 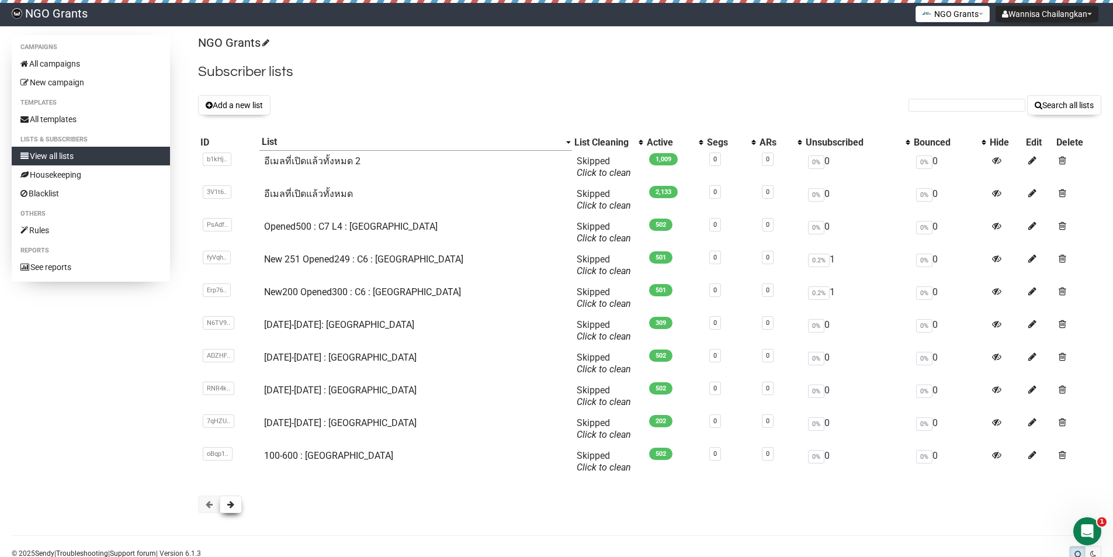 What do you see at coordinates (308, 193) in the screenshot?
I see `a: อีเมลที่เปิดแล้วทั้งหมด` at bounding box center [308, 193].